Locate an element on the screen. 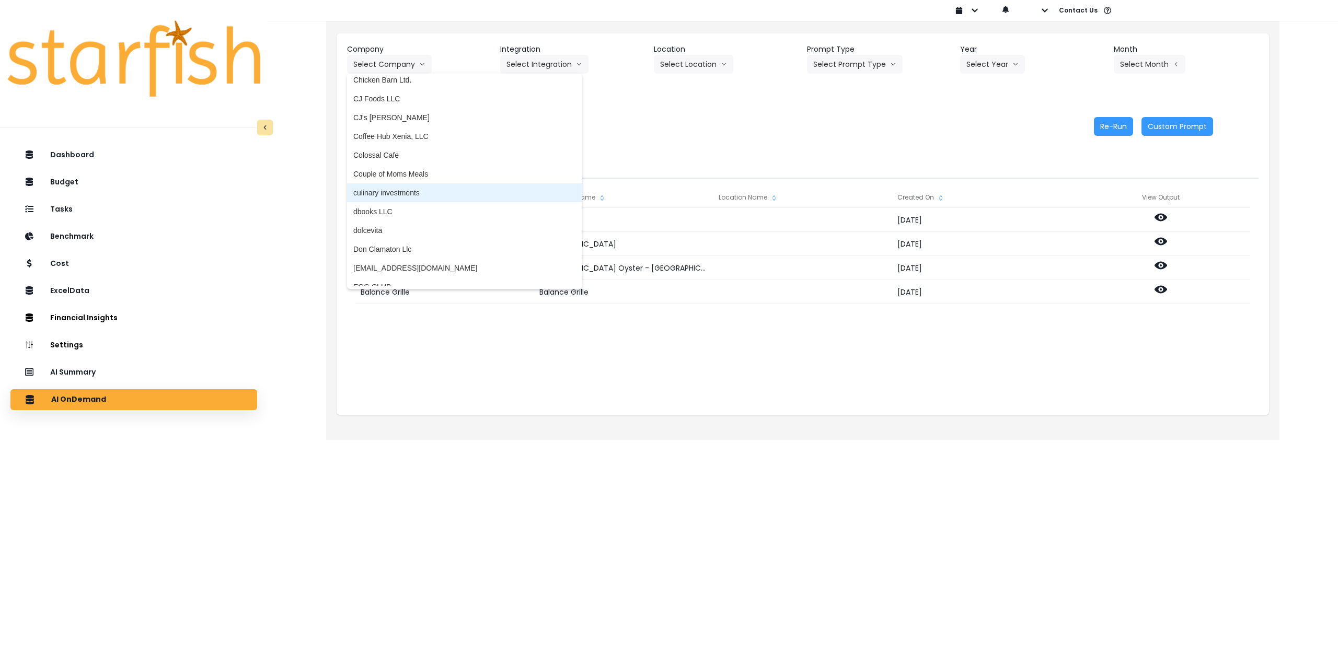 This screenshot has width=1338, height=664. p: ExcelData is located at coordinates (69, 291).